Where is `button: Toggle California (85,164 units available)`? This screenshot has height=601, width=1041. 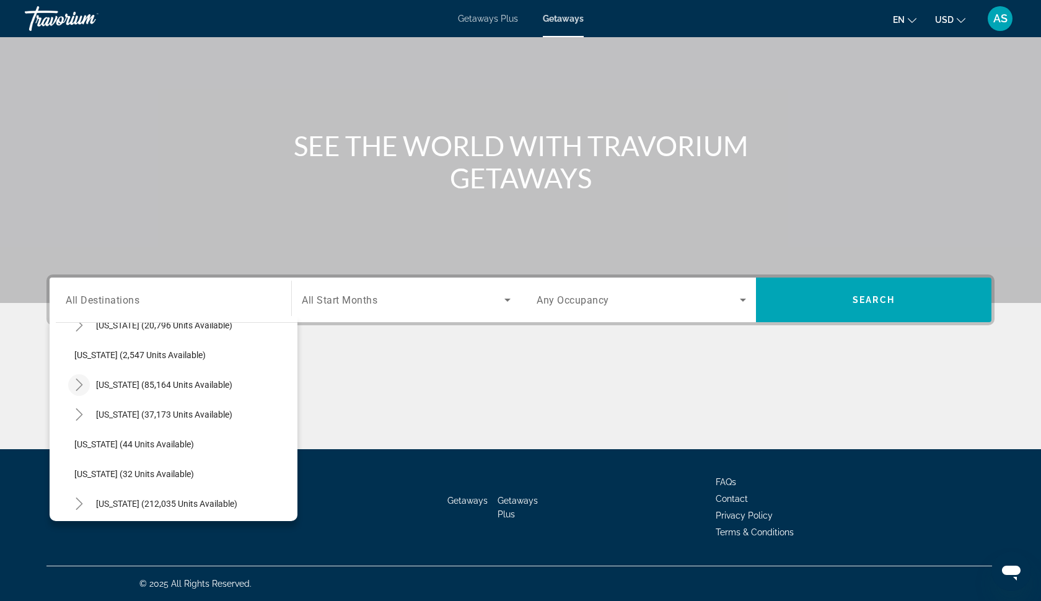
button: Toggle California (85,164 units available) is located at coordinates (79, 385).